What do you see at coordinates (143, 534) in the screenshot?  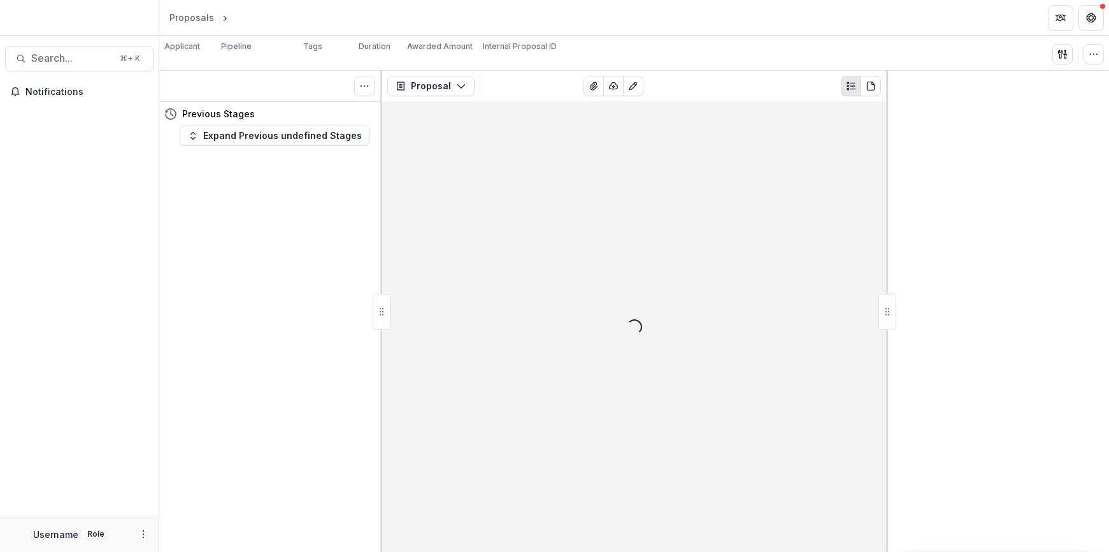 I see `button: More` at bounding box center [143, 534].